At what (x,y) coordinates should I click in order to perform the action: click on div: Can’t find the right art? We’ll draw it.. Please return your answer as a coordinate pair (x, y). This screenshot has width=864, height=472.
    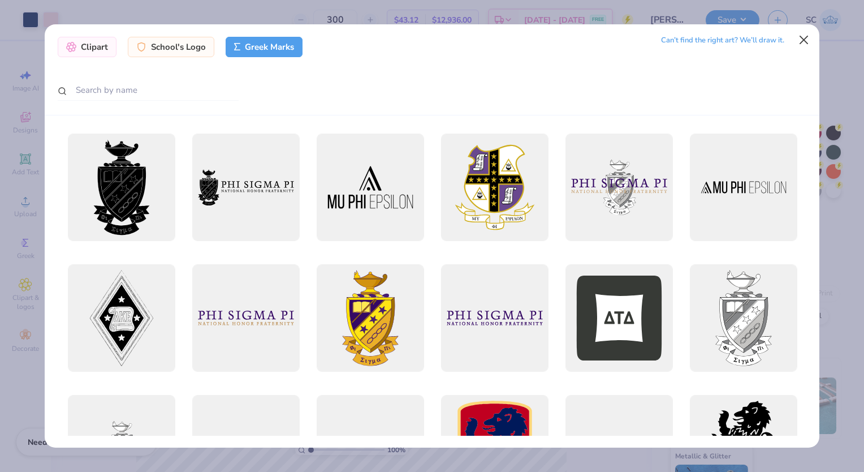
    Looking at the image, I should click on (723, 40).